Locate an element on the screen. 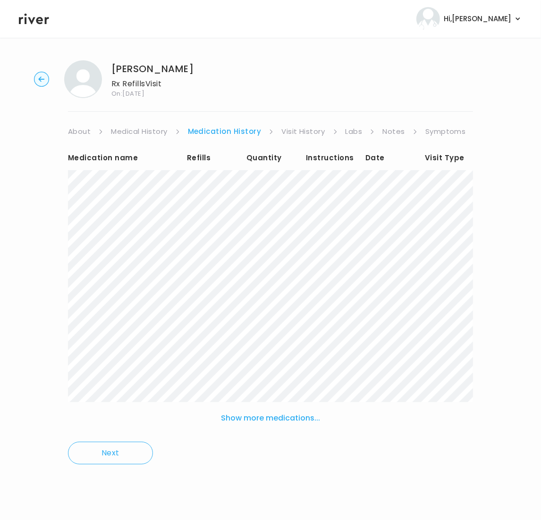  div: Medication name is located at coordinates (122, 158).